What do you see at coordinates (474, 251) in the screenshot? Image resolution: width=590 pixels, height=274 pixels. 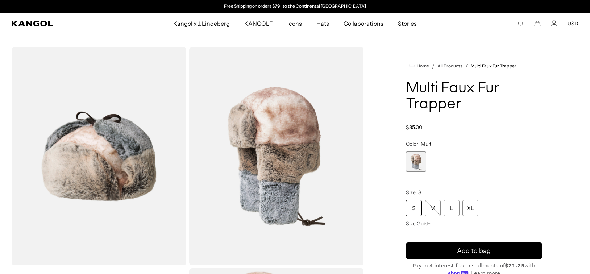 I see `button: Add to bag` at bounding box center [474, 251].